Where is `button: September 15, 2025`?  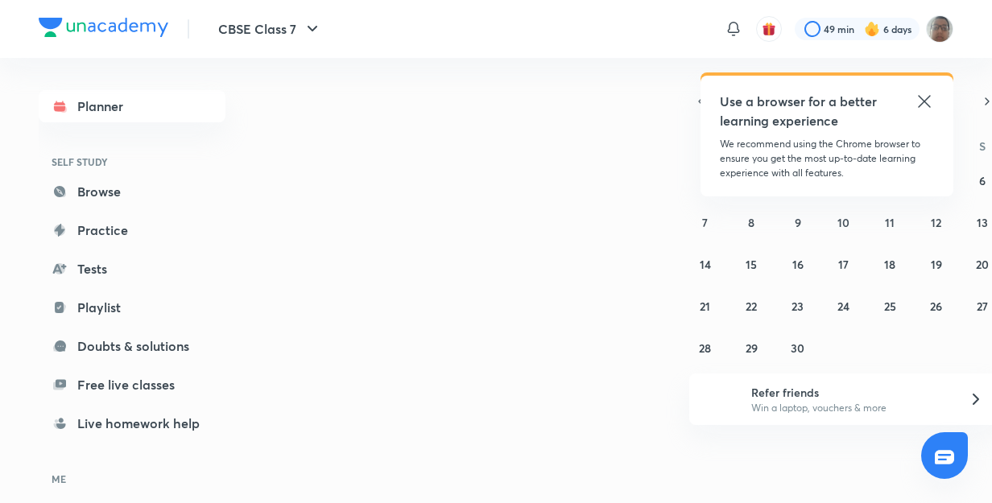 button: September 15, 2025 is located at coordinates (751, 264).